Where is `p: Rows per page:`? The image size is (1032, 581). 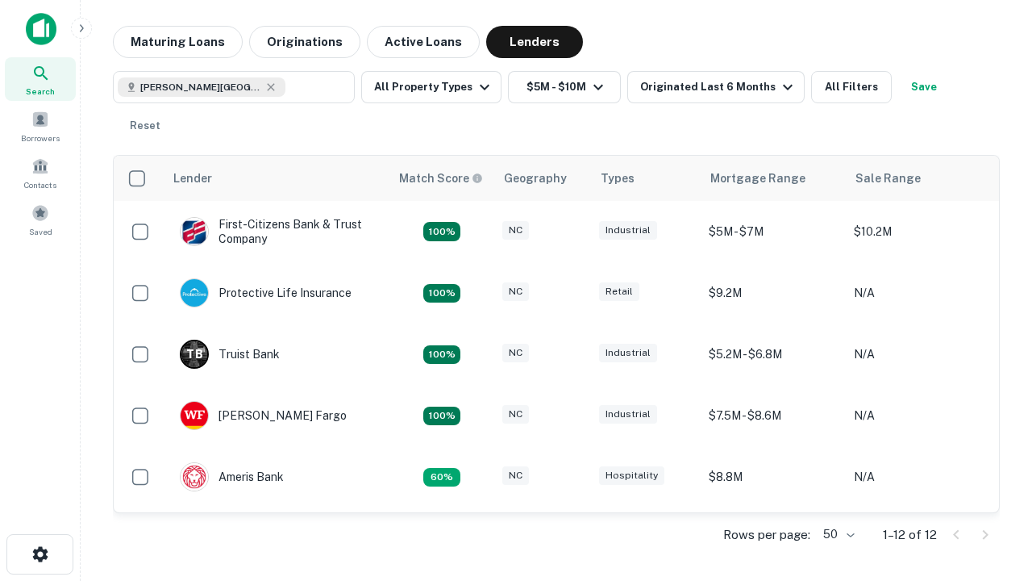
p: Rows per page: is located at coordinates (767, 535).